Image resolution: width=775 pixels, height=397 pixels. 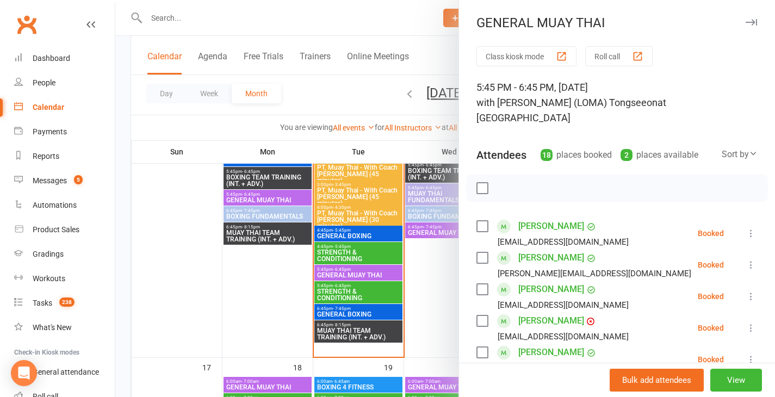 What do you see at coordinates (54, 205) in the screenshot?
I see `div: Automations` at bounding box center [54, 205].